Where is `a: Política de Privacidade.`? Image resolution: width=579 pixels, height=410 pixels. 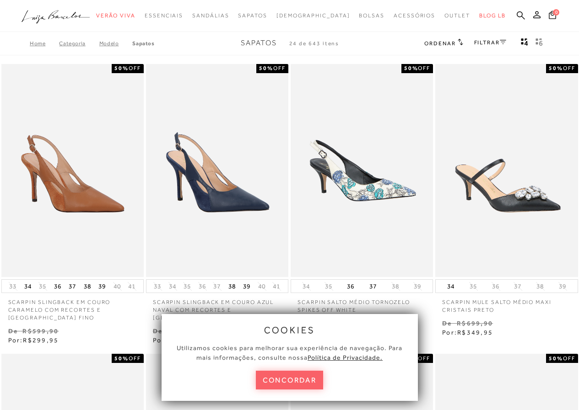 a: Política de Privacidade. is located at coordinates (345, 358).